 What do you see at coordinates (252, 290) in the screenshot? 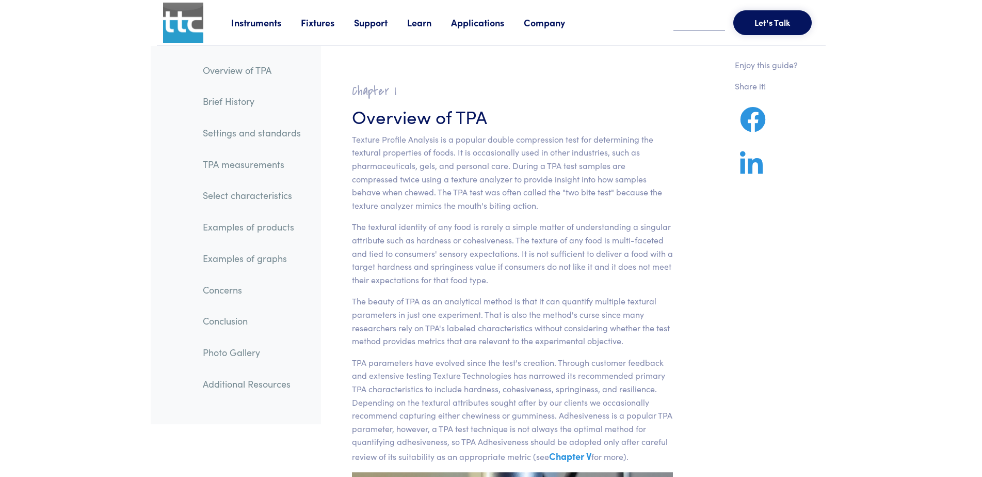
I see `a: Concerns` at bounding box center [252, 290].